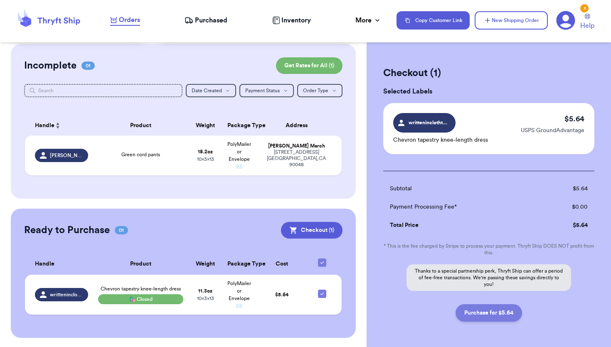  Describe the element at coordinates (460, 207) in the screenshot. I see `td: Payment Processing Fee*` at that location.